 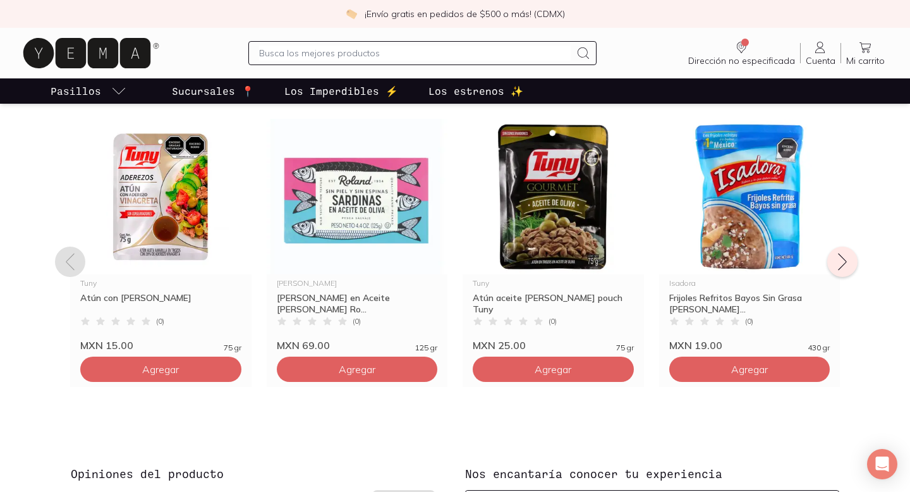 I want to click on a: Dirección no especificada, so click(x=741, y=53).